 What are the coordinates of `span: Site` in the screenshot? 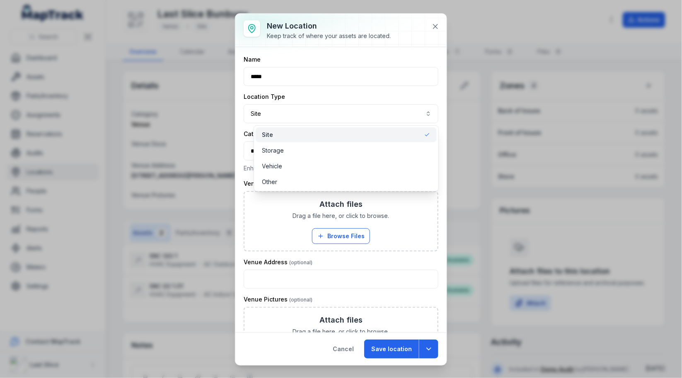 It's located at (267, 135).